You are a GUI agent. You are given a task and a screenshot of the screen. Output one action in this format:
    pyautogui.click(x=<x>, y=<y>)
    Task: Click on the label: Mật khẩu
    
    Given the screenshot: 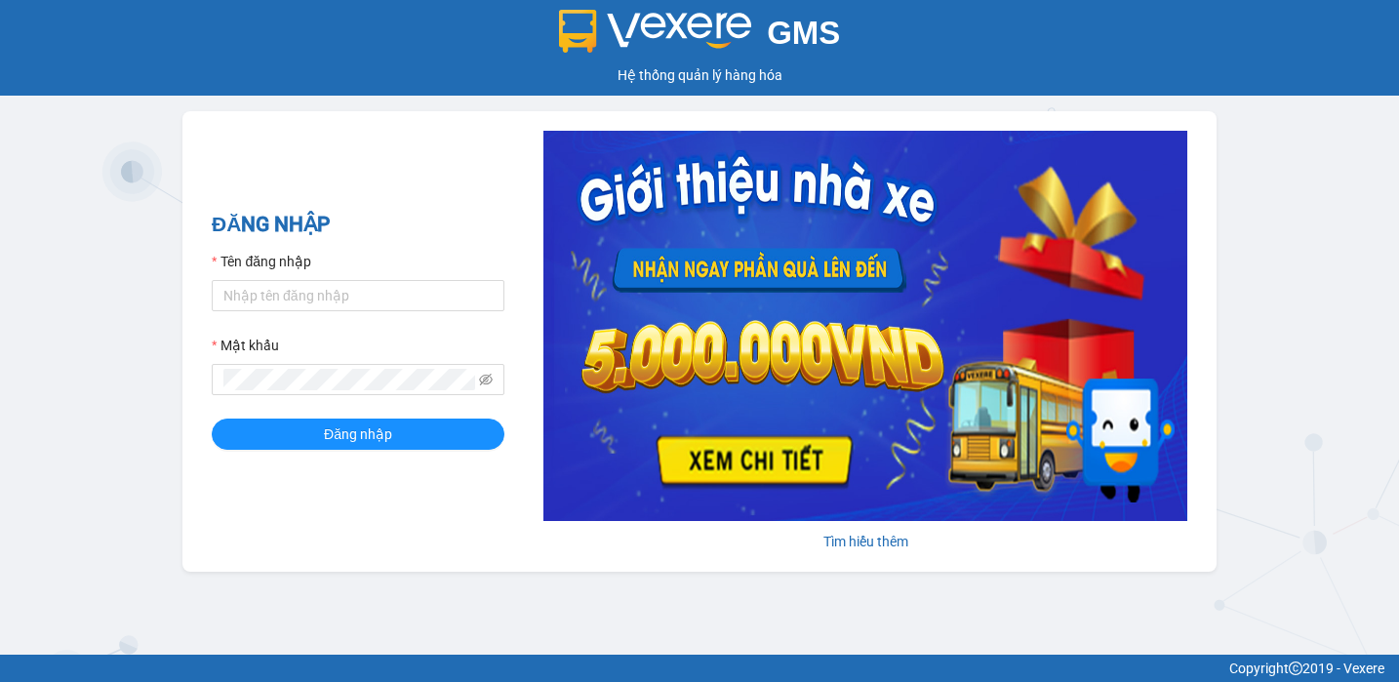 What is the action you would take?
    pyautogui.click(x=245, y=345)
    